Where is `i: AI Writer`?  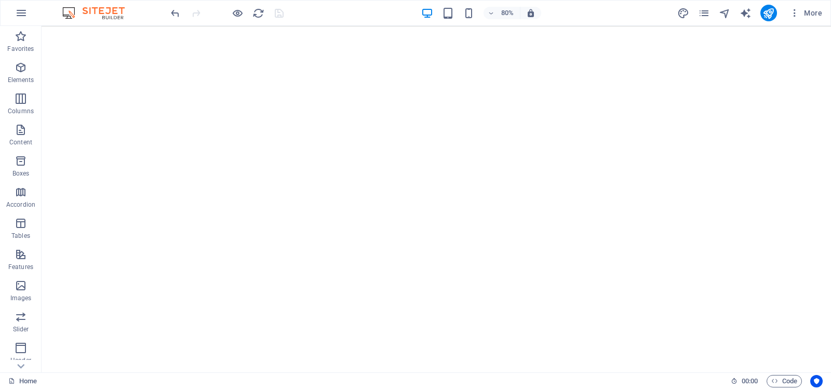
i: AI Writer is located at coordinates (745, 13).